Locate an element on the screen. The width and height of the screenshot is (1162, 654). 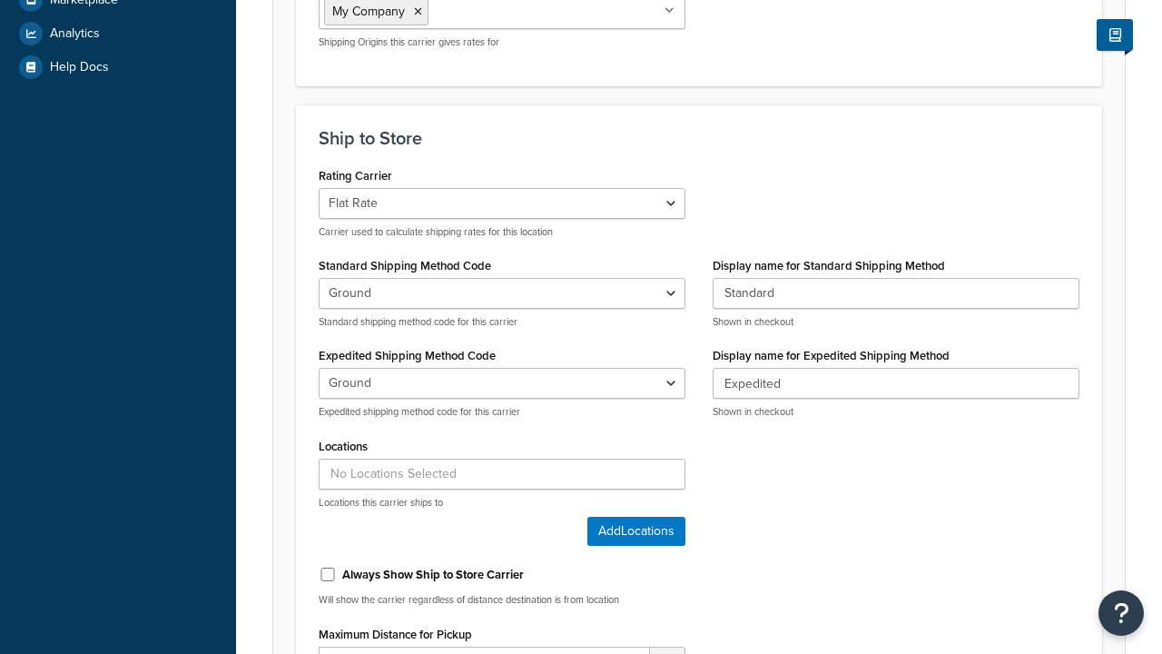
p: Carrier used to calculate shipping rates for this location is located at coordinates (502, 231).